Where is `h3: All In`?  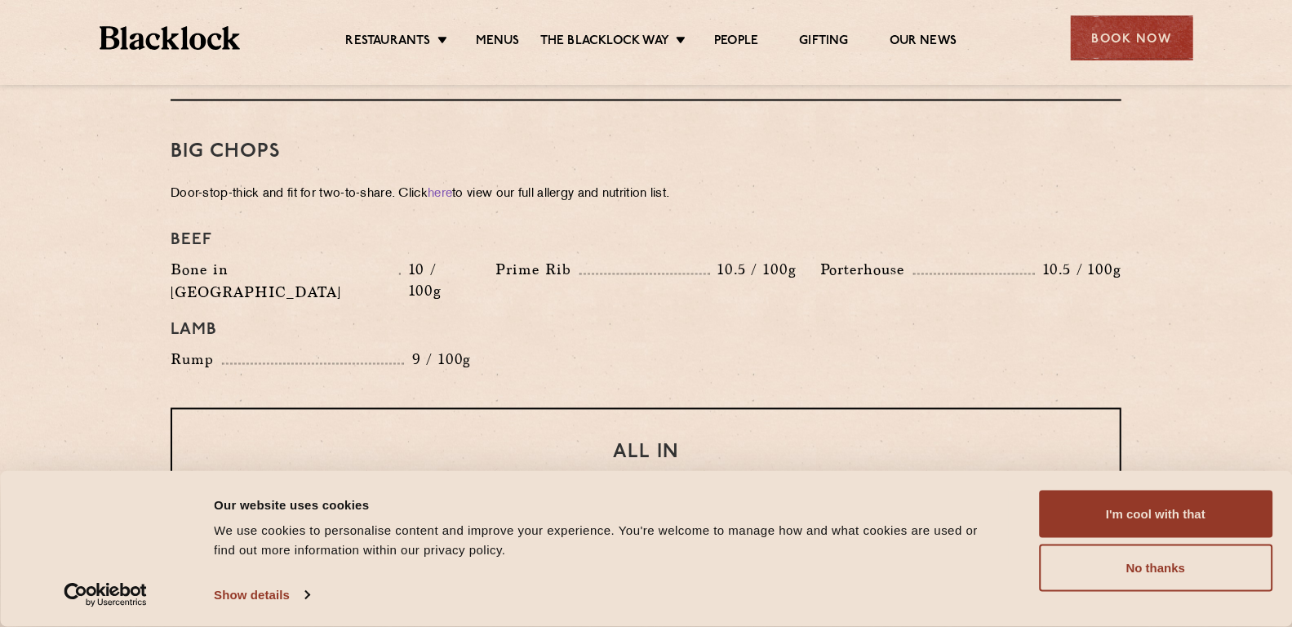 h3: All In is located at coordinates (646, 453).